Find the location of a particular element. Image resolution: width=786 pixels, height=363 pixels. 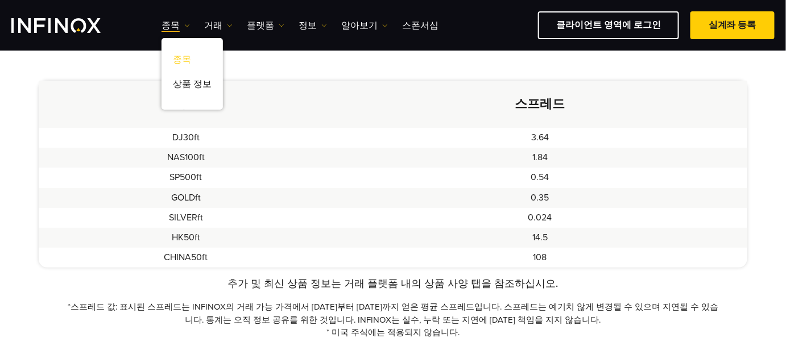

a: 클라이언트 영역에 로그인 is located at coordinates (608, 25).